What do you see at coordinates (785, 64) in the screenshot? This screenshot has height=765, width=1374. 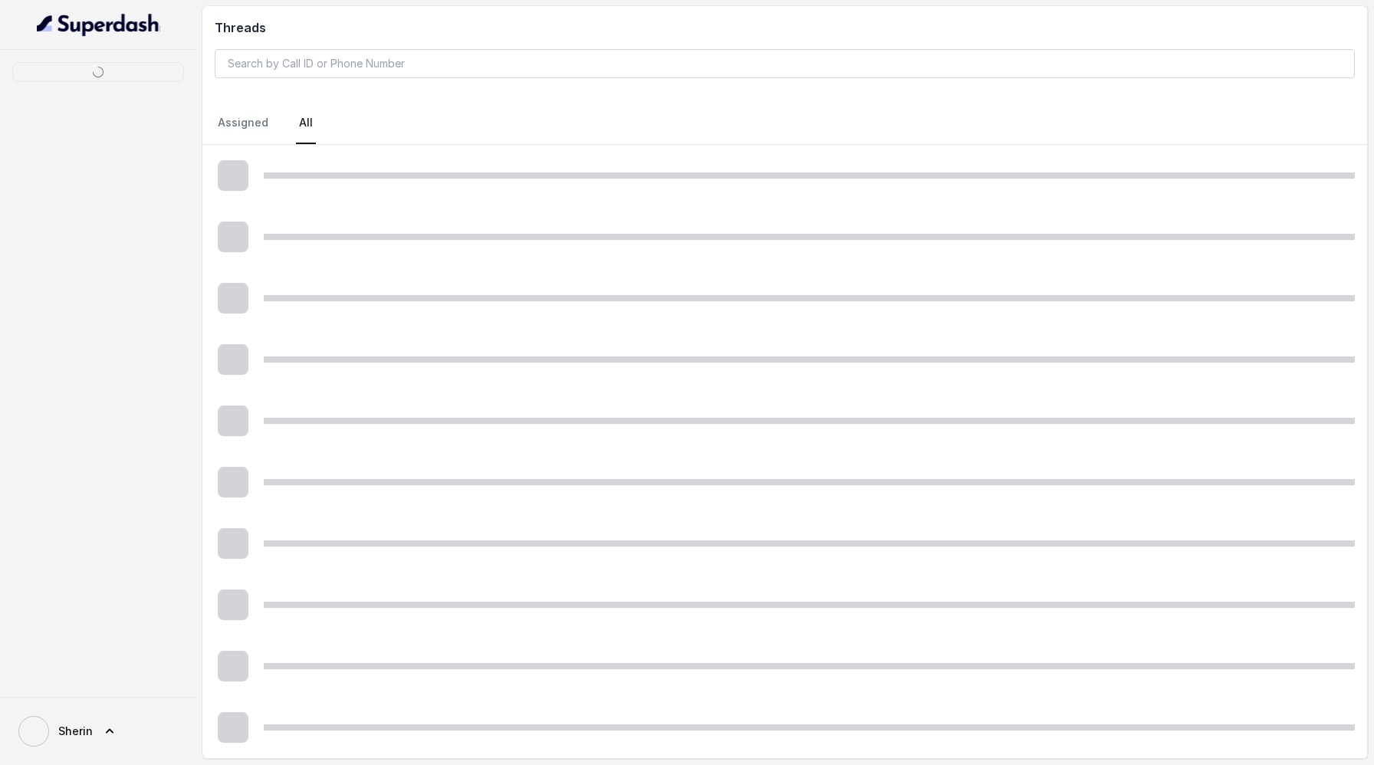 I see `input: Search by Call ID or Phone Number` at bounding box center [785, 64].